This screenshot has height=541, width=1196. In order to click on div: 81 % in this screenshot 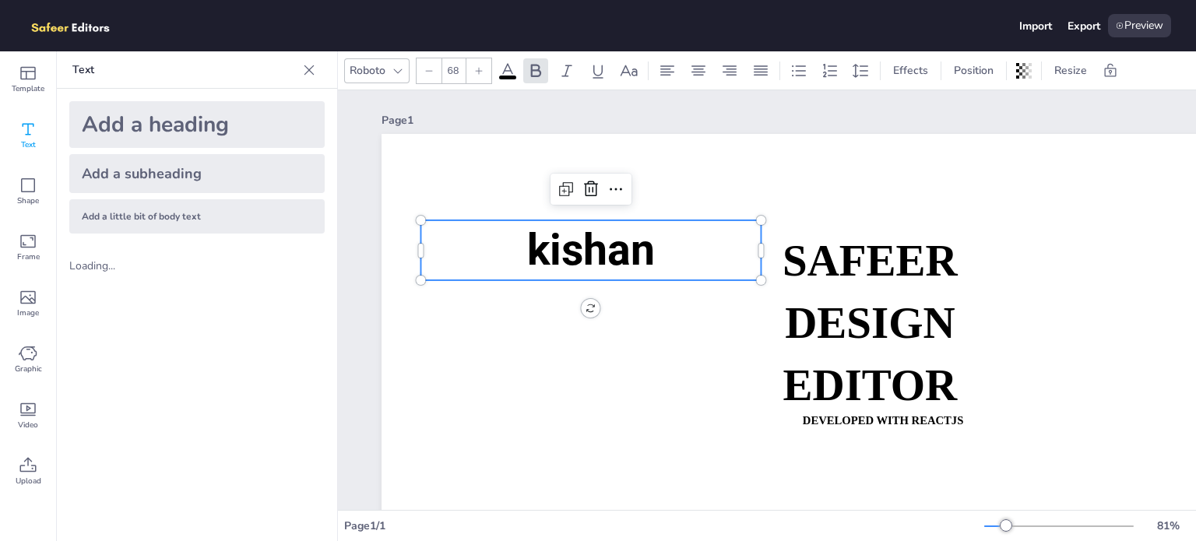, I will do `click(1167, 525)`.